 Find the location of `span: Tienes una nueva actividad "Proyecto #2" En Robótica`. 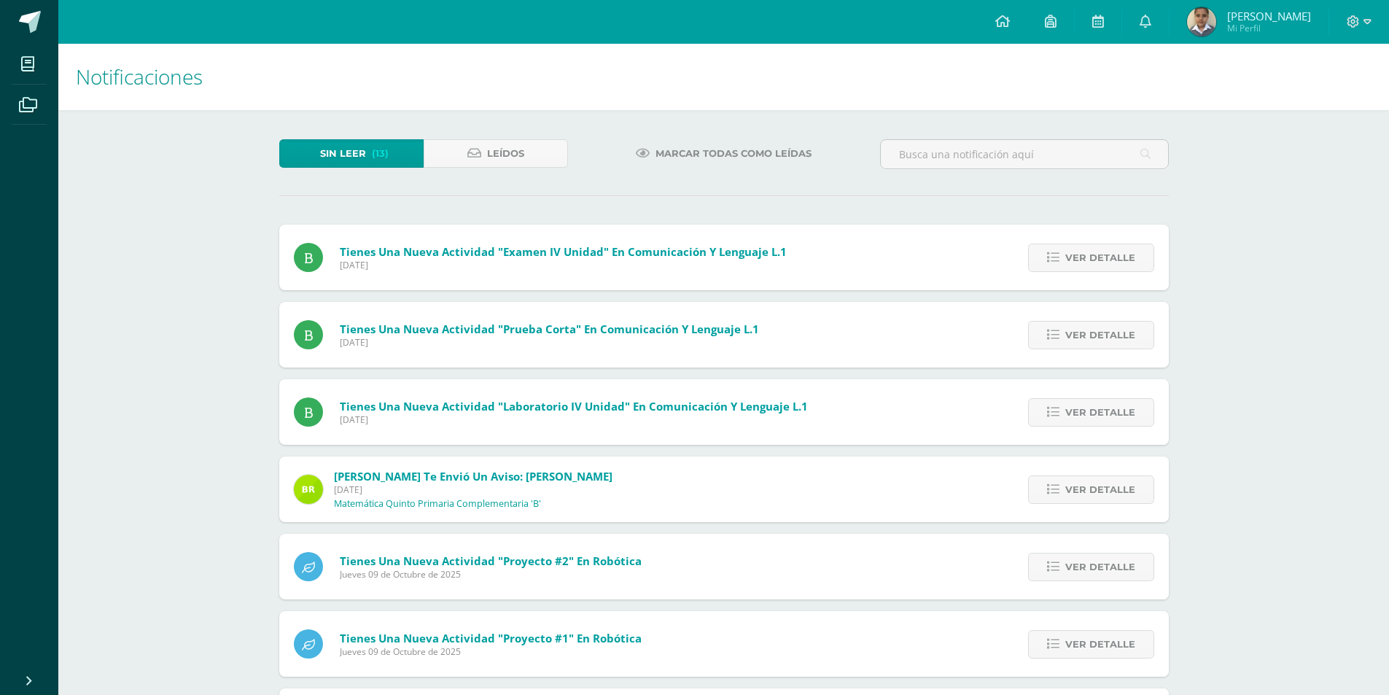

span: Tienes una nueva actividad "Proyecto #2" En Robótica is located at coordinates (491, 561).